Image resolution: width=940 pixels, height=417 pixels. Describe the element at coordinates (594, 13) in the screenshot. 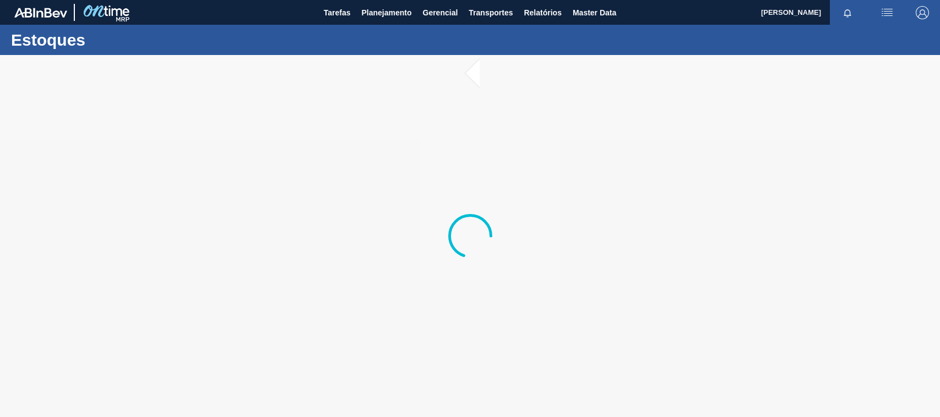

I see `span: Master Data` at that location.